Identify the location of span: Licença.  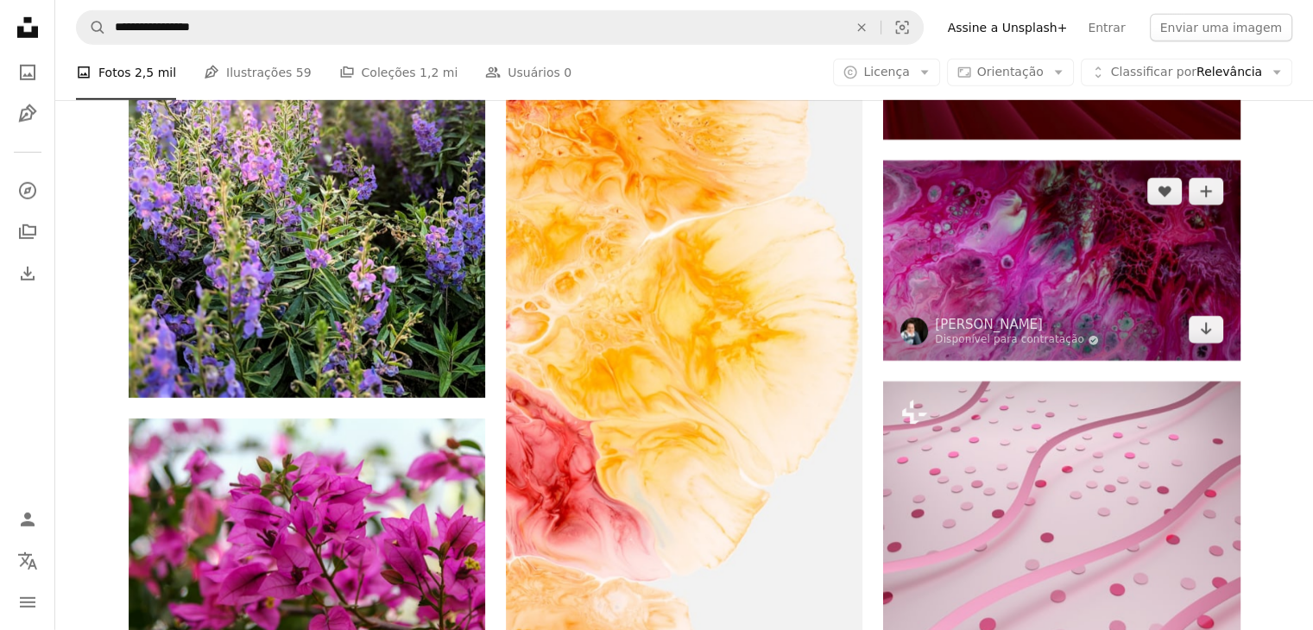
(885, 72).